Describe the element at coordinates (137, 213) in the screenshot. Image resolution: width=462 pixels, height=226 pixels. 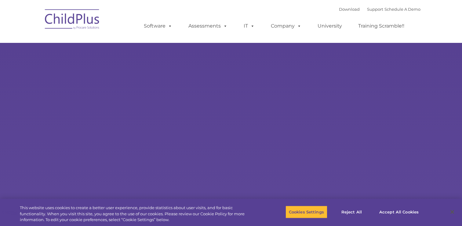
I see `div: This website uses cookies to create a better user experience, provide statistics about user visit...` at that location.